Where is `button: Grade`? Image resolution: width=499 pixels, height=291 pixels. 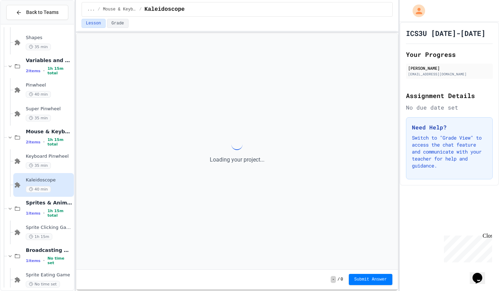
button: Grade is located at coordinates (118, 23).